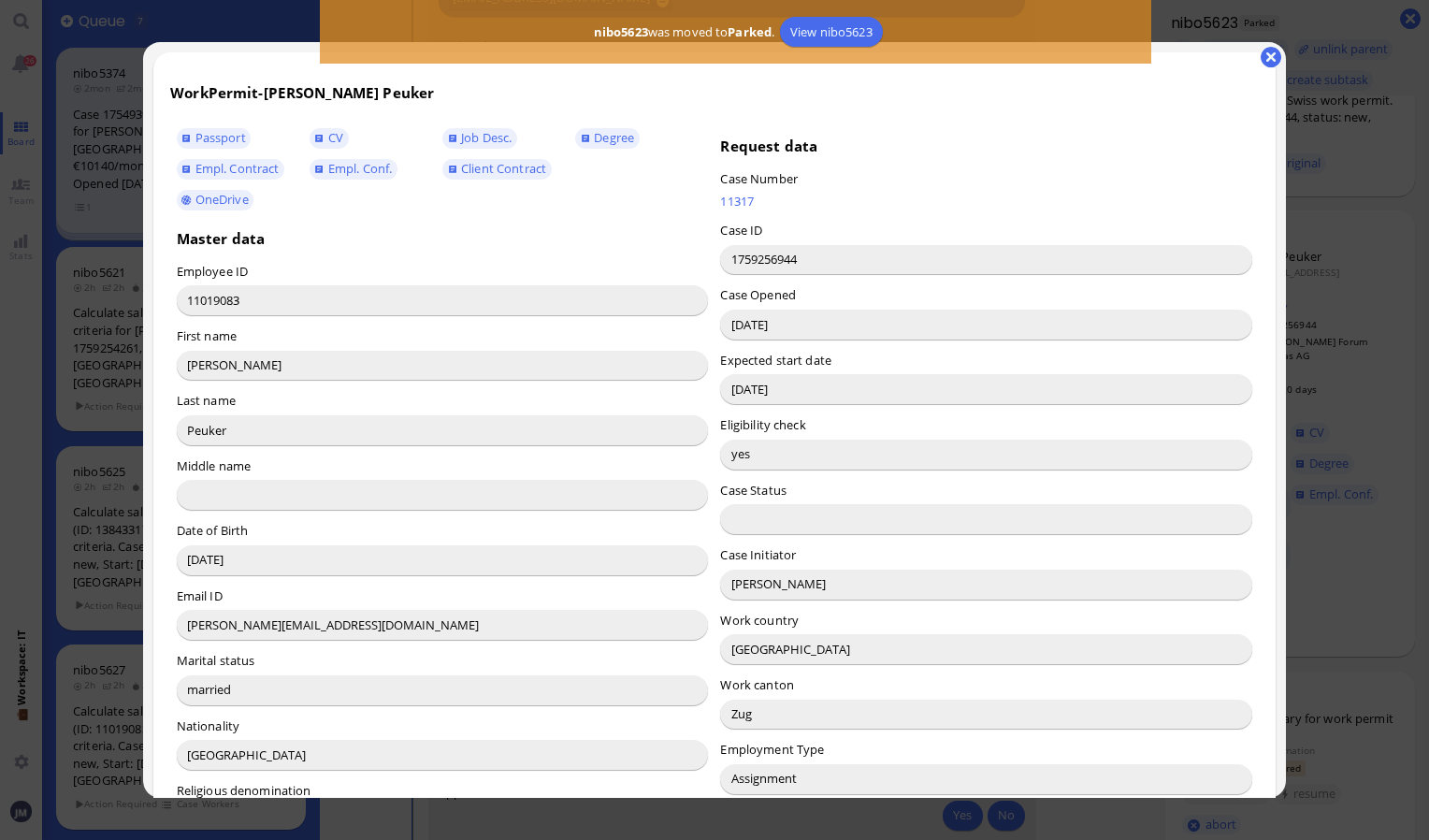  I want to click on label: Email ID, so click(199, 595).